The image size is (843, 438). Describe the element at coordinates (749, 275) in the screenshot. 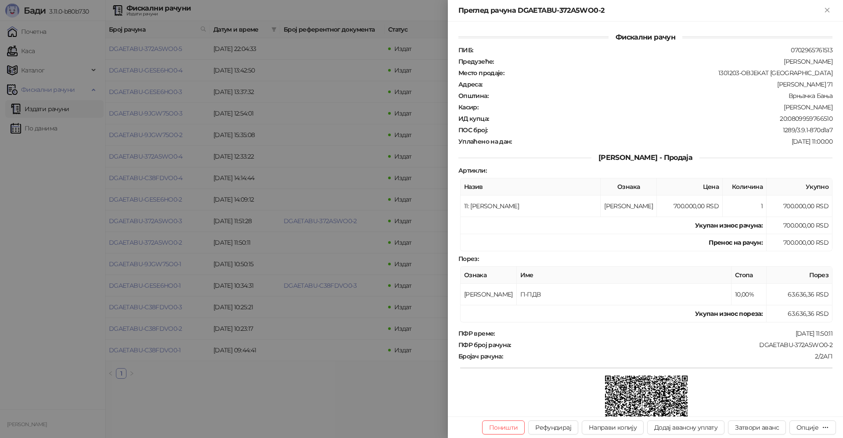

I see `th: Стопа` at that location.